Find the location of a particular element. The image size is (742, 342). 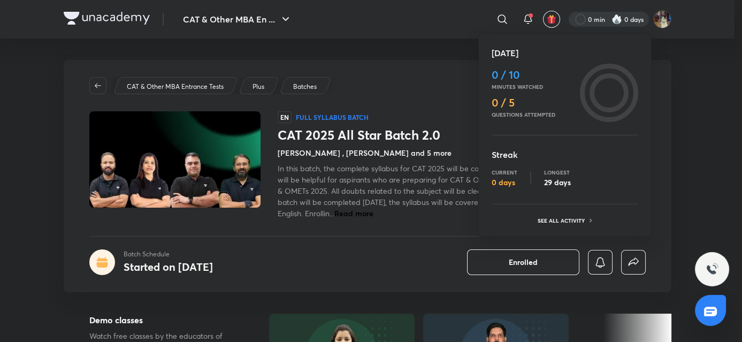

h4: 0 / 10 is located at coordinates (533, 75).